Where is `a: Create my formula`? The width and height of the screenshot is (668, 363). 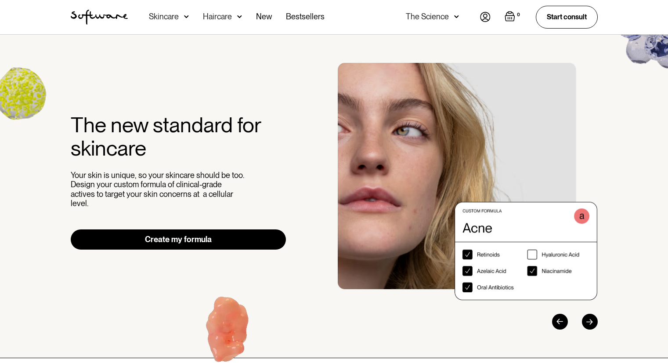
a: Create my formula is located at coordinates (178, 239).